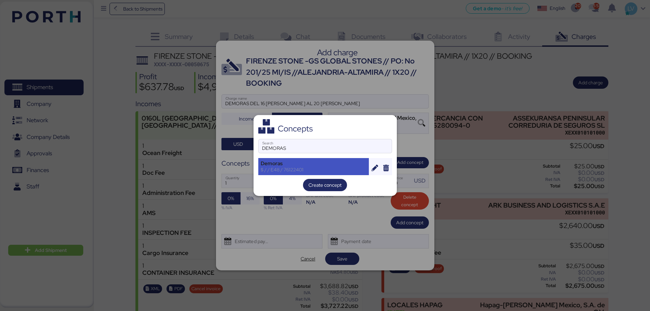 The height and width of the screenshot is (311, 650). I want to click on span: Create concept, so click(325, 185).